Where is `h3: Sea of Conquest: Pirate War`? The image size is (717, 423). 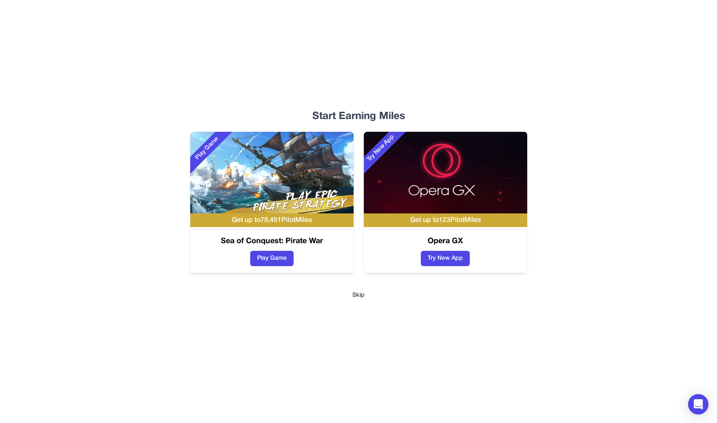 h3: Sea of Conquest: Pirate War is located at coordinates (272, 242).